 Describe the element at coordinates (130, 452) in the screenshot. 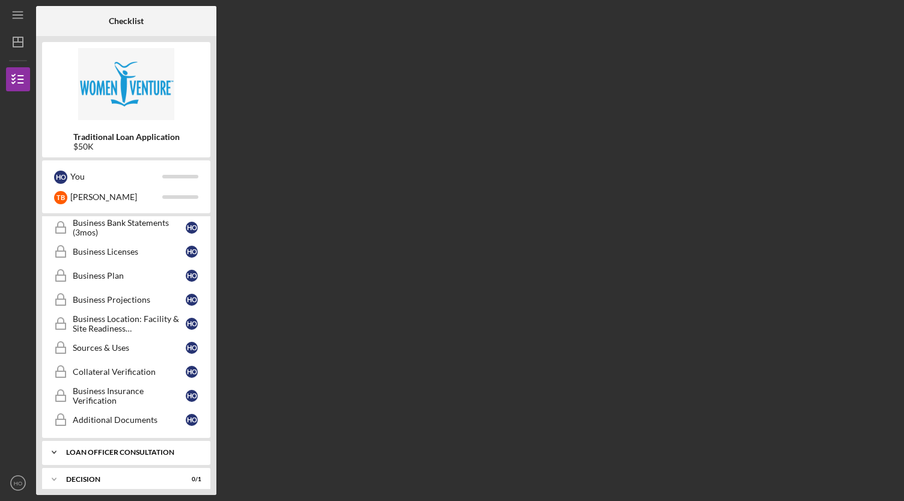

I see `div: Loan Officer Consultation` at that location.